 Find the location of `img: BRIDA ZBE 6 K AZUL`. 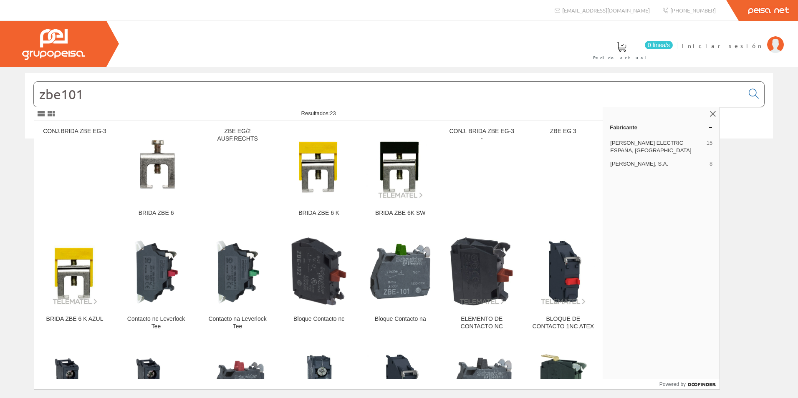

img: BRIDA ZBE 6 K AZUL is located at coordinates (75, 271).